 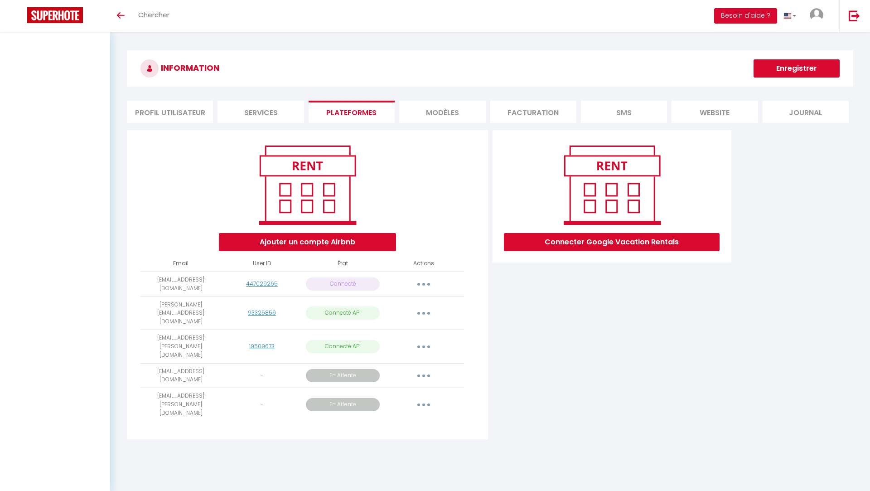 I want to click on th: Email, so click(x=181, y=263).